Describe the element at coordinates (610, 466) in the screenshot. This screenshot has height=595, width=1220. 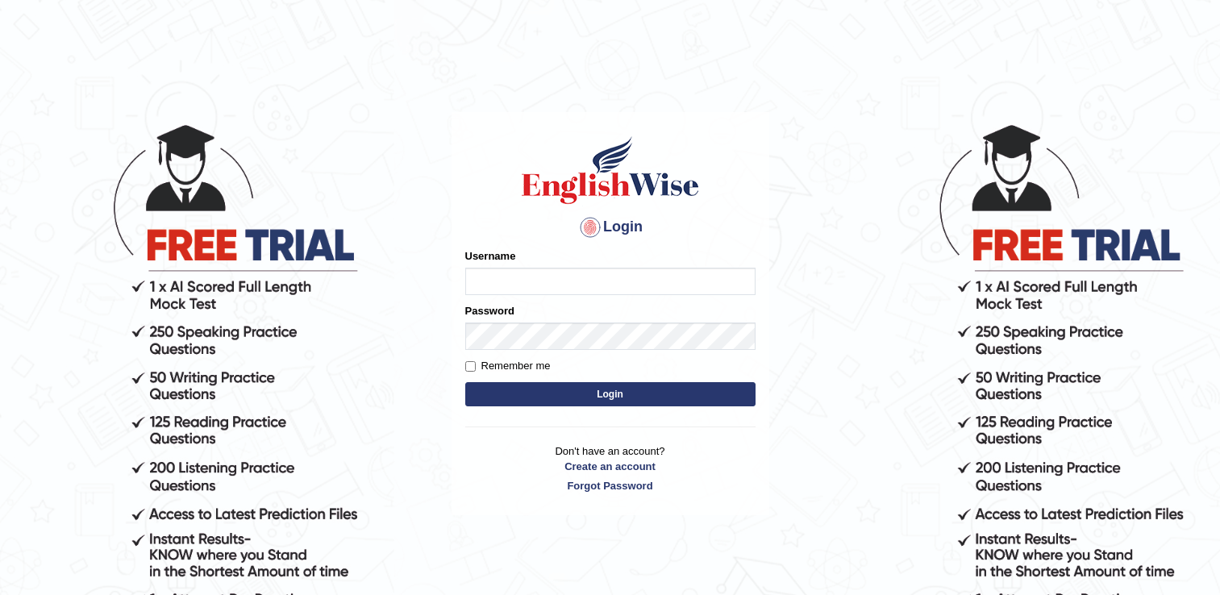
I see `a: Create an account` at that location.